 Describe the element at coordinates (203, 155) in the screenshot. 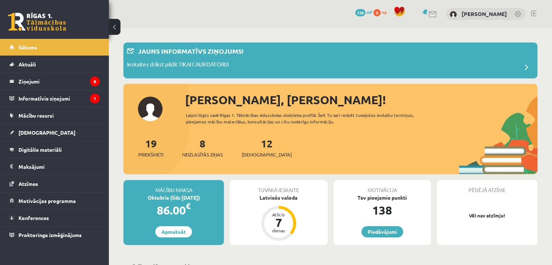

I see `span: Neizlasītās ziņas` at that location.